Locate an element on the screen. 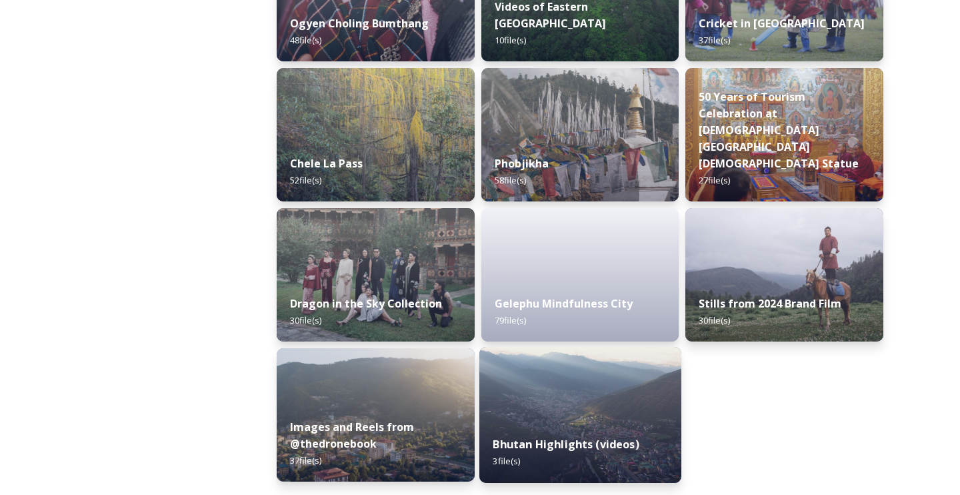 Image resolution: width=960 pixels, height=495 pixels. span: 3 file(s) is located at coordinates (506, 461).